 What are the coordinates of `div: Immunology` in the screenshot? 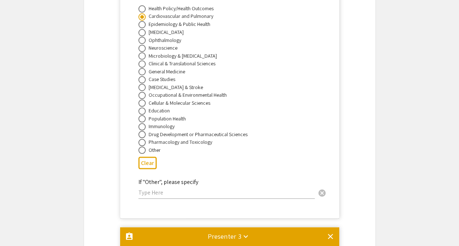 It's located at (161, 126).